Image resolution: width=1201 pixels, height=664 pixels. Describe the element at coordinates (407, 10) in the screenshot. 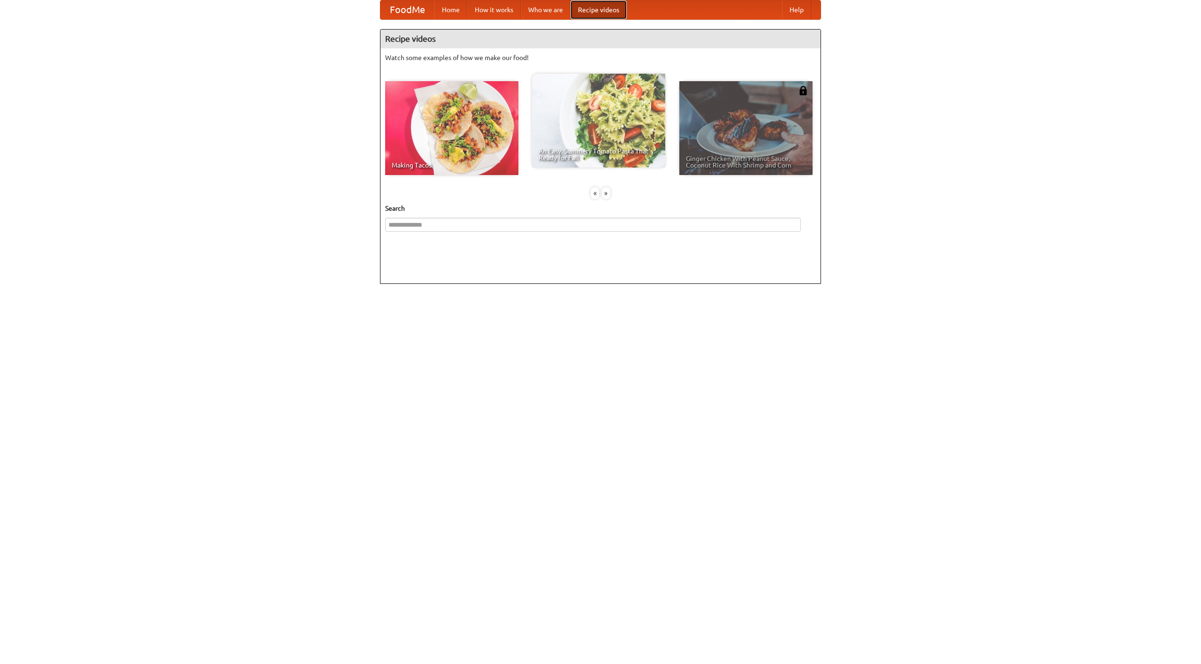

I see `a: FoodMe` at that location.